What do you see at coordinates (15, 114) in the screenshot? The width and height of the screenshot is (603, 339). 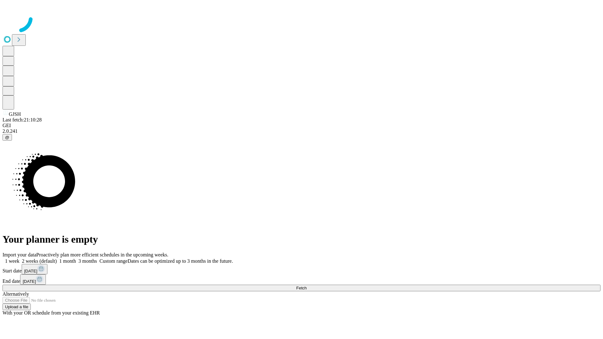 I see `span: GJSH` at bounding box center [15, 114].